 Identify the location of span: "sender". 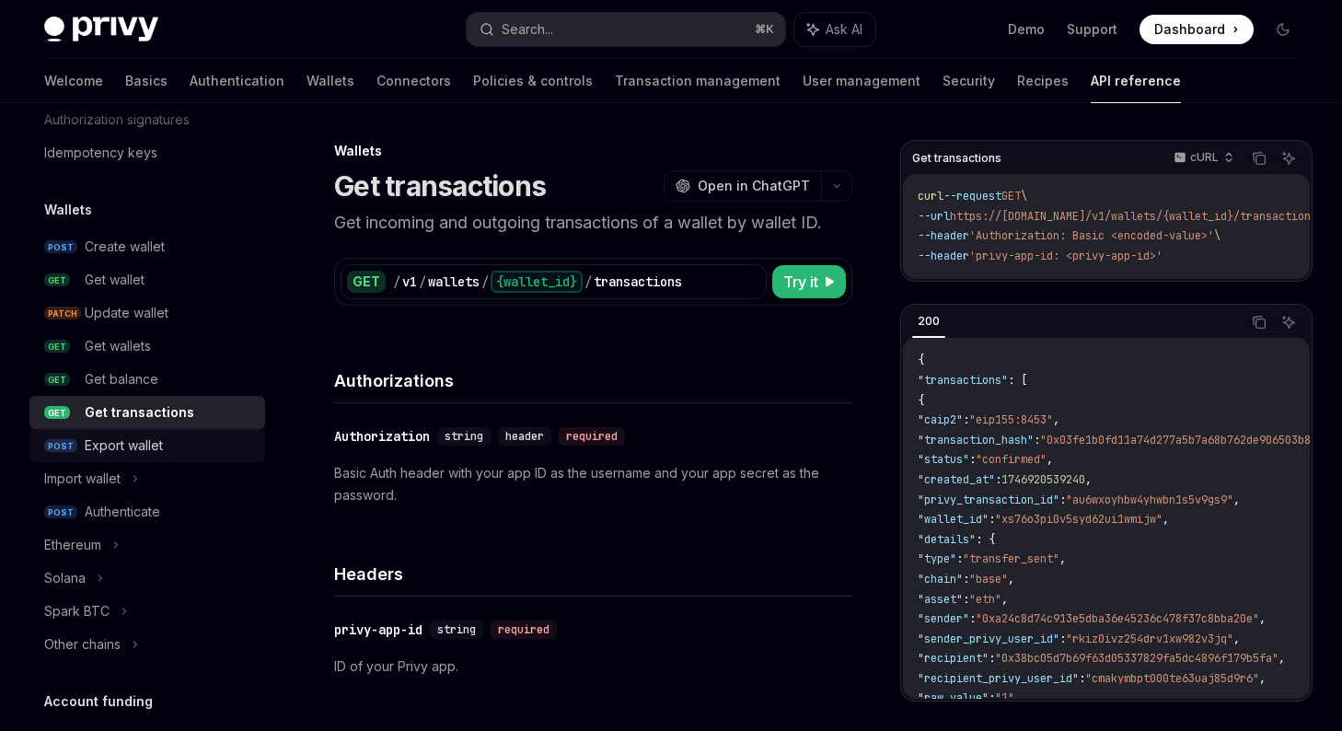
(943, 618).